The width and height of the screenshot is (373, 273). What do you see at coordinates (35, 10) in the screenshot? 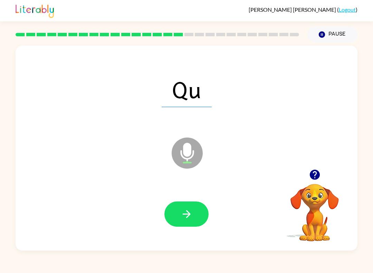
I see `img: Literably` at bounding box center [35, 10].